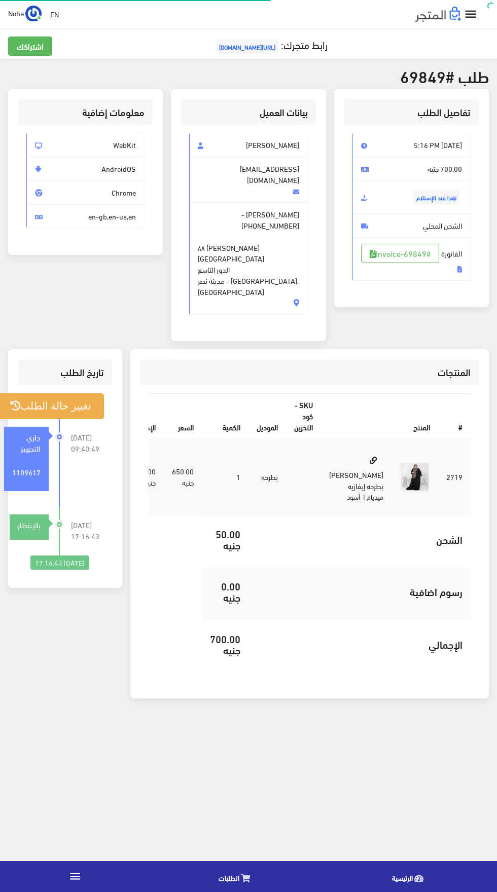  I want to click on span: الفاتورة, so click(411, 259).